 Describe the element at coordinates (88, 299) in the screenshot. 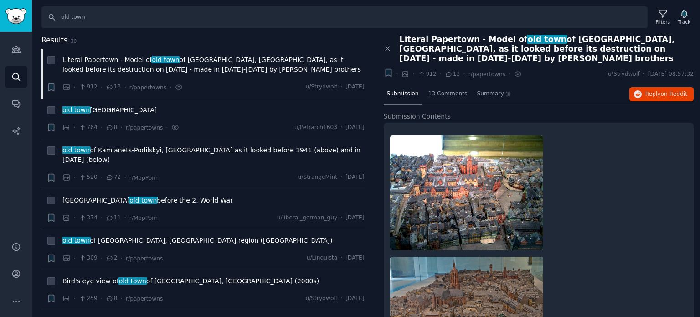

I see `span: 259` at that location.